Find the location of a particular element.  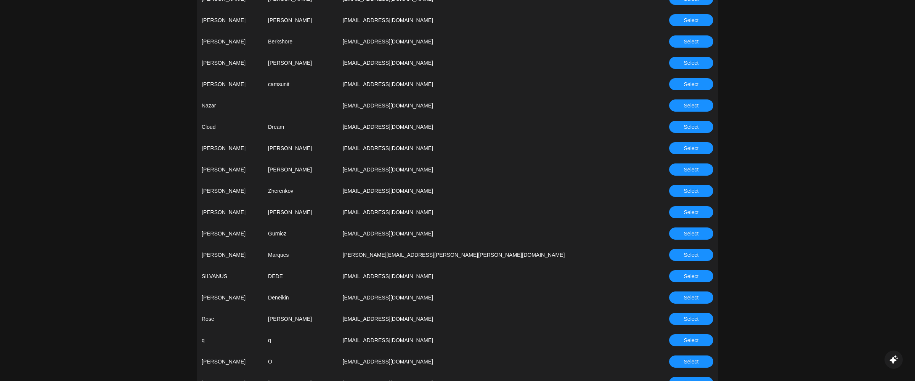

td: SILVANUS is located at coordinates (230, 276).